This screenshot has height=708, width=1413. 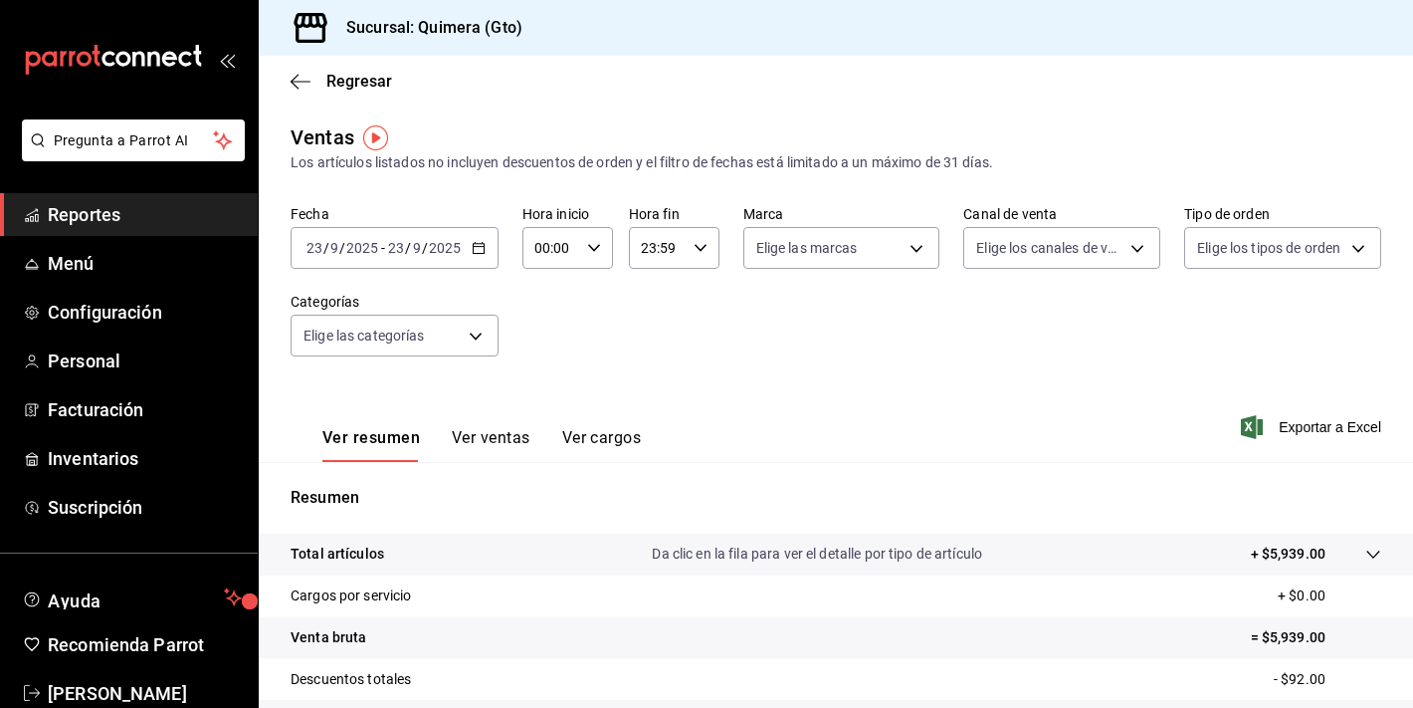 What do you see at coordinates (1288, 553) in the screenshot?
I see `p: + $5,939.00` at bounding box center [1288, 553].